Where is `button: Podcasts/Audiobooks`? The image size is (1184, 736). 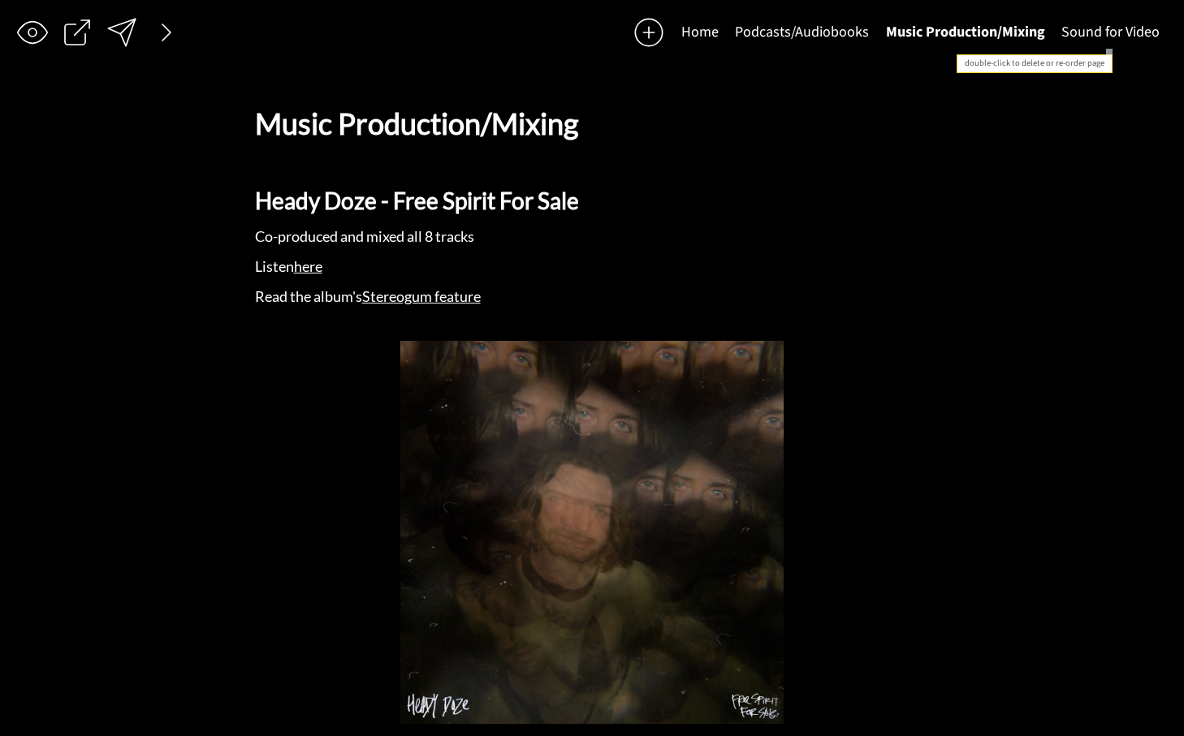
button: Podcasts/Audiobooks is located at coordinates (801, 32).